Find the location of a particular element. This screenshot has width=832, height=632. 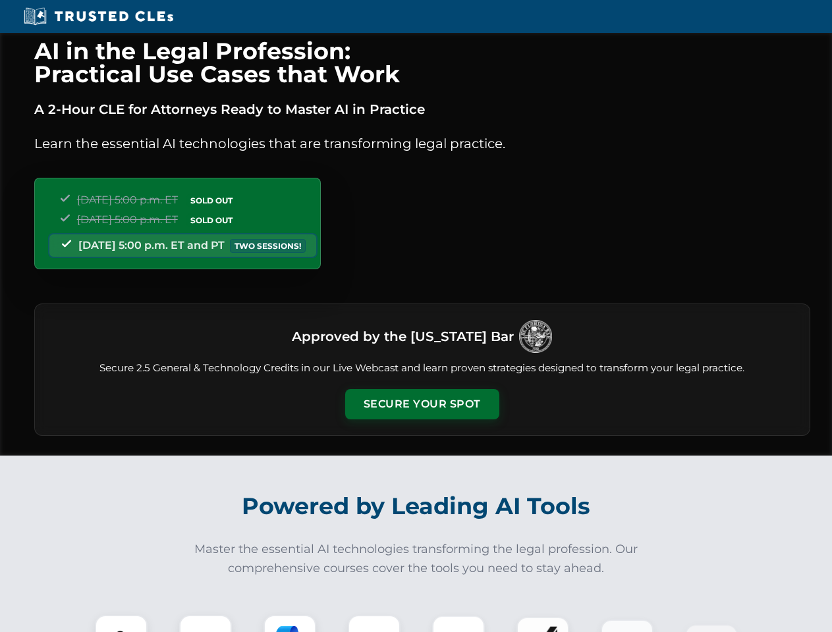

p: A 2-Hour CLE for Attorneys Ready to Master AI in Practice is located at coordinates (422, 109).